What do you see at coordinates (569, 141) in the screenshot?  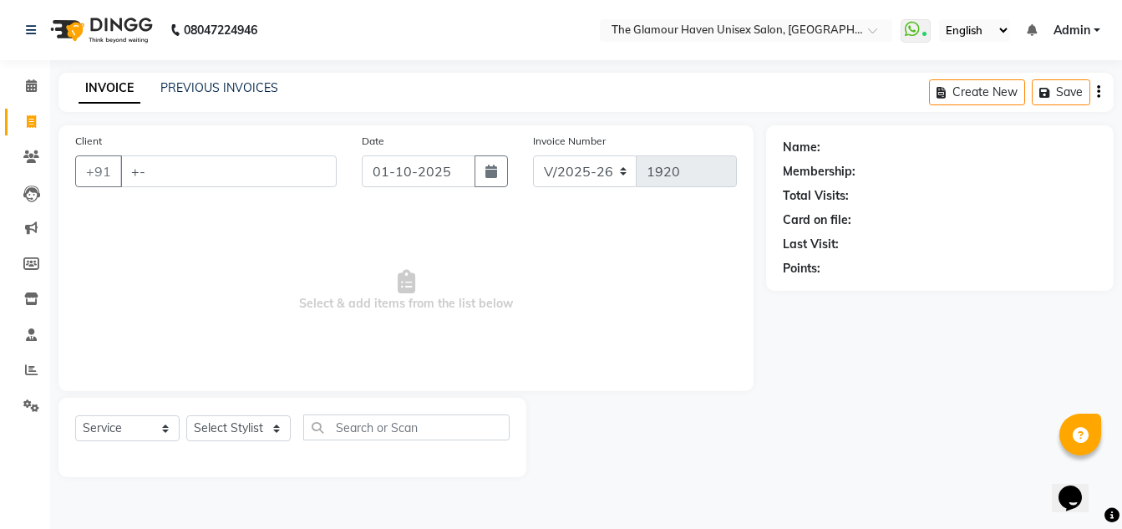 I see `label: Invoice Number` at bounding box center [569, 141].